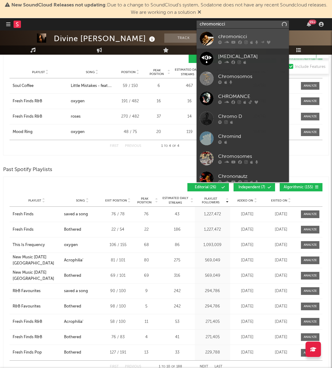 The width and height of the screenshot is (332, 368). Describe the element at coordinates (310, 67) in the screenshot. I see `div: Include Features` at that location.